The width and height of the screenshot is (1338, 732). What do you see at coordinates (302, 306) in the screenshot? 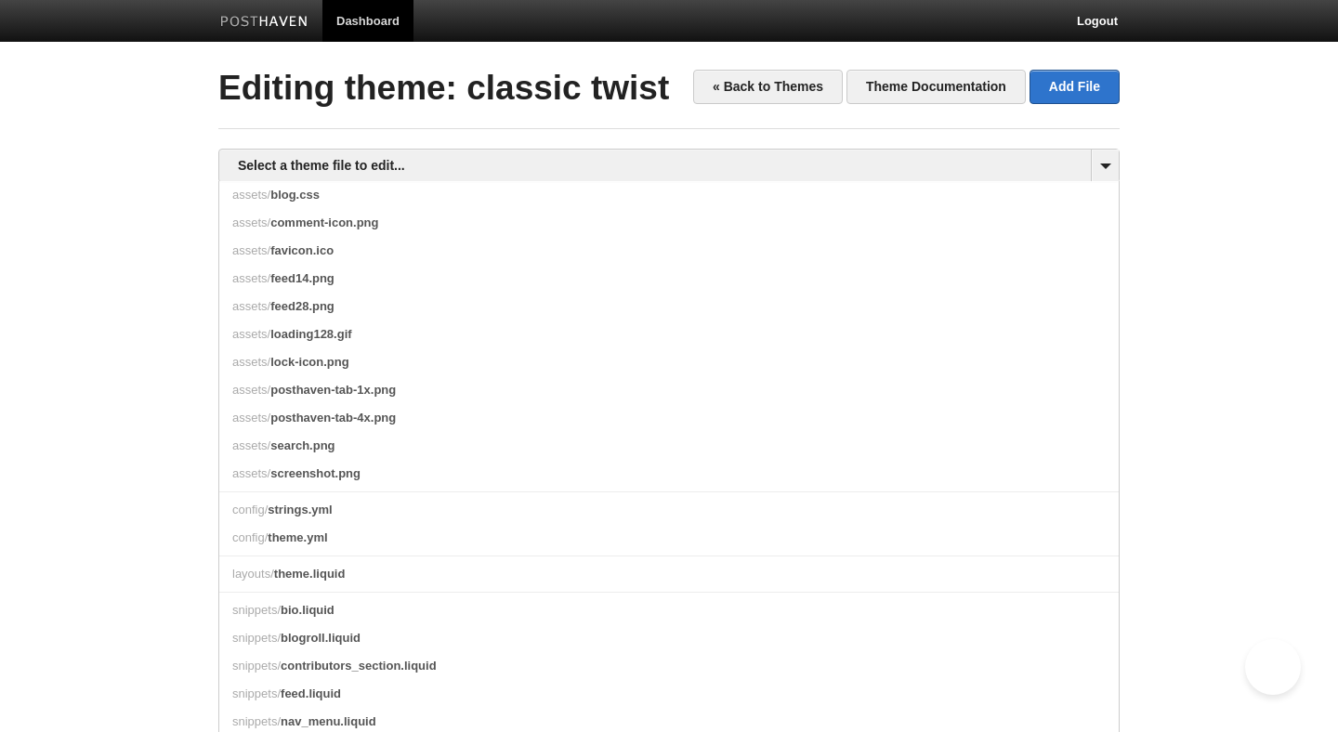
I see `span: feed28.png` at bounding box center [302, 306].